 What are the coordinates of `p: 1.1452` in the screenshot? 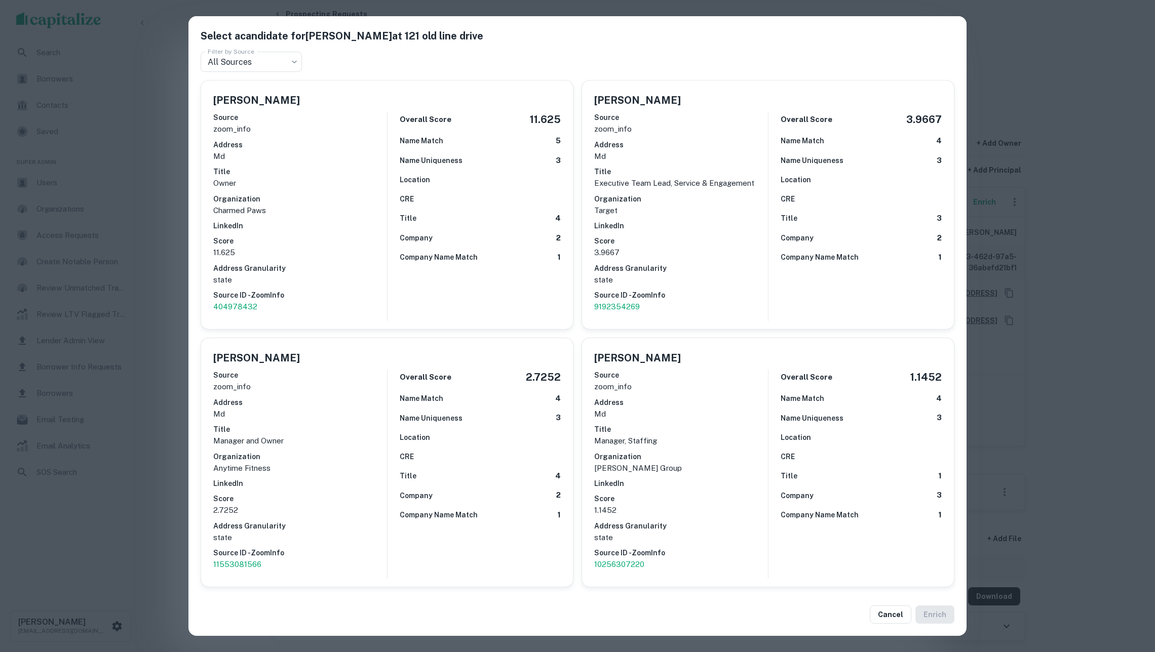 It's located at (681, 510).